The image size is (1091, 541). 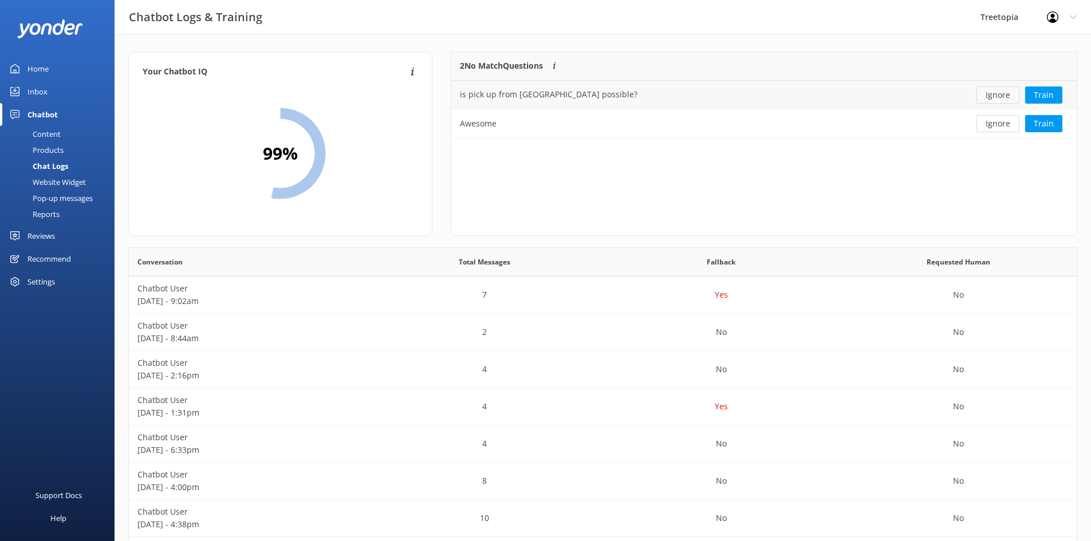 What do you see at coordinates (958, 262) in the screenshot?
I see `span: Requested Human` at bounding box center [958, 262].